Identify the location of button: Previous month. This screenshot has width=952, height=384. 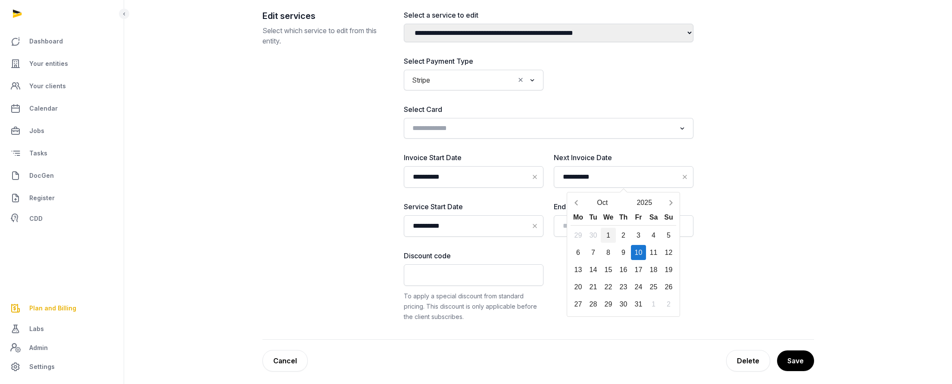
(576, 202).